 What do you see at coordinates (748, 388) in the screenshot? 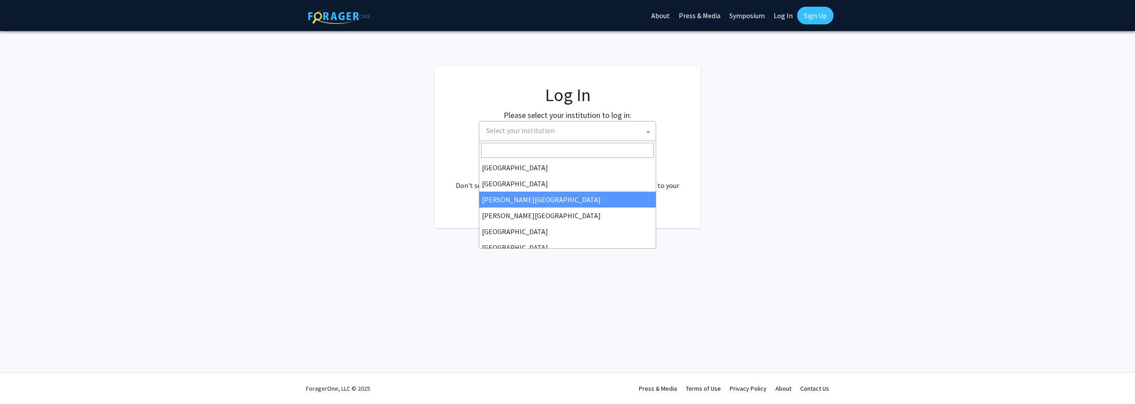
I see `a: Privacy Policy` at bounding box center [748, 388].